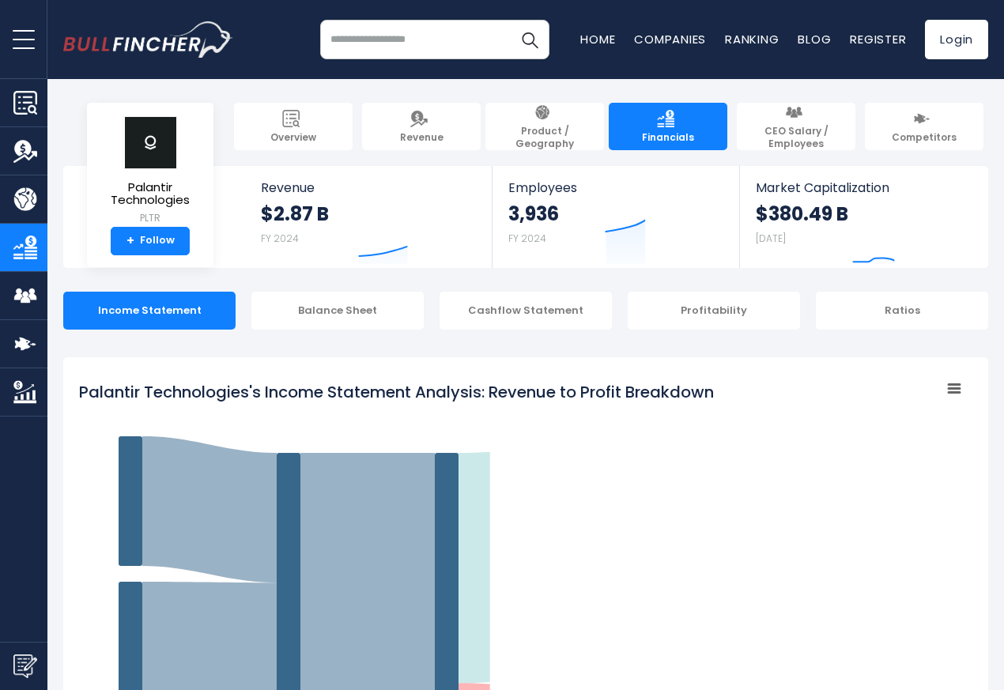  What do you see at coordinates (526, 311) in the screenshot?
I see `div: Cashflow Statement` at bounding box center [526, 311].